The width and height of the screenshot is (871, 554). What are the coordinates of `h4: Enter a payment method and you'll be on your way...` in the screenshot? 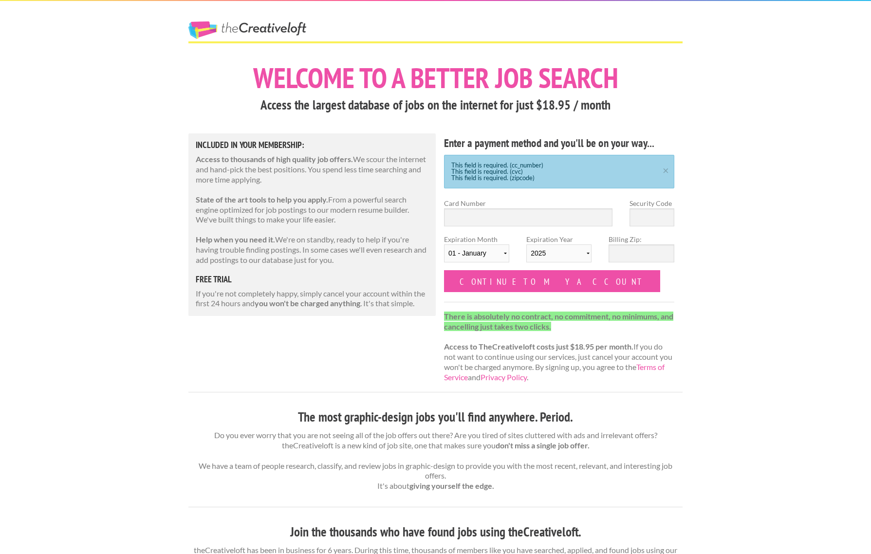 It's located at (559, 143).